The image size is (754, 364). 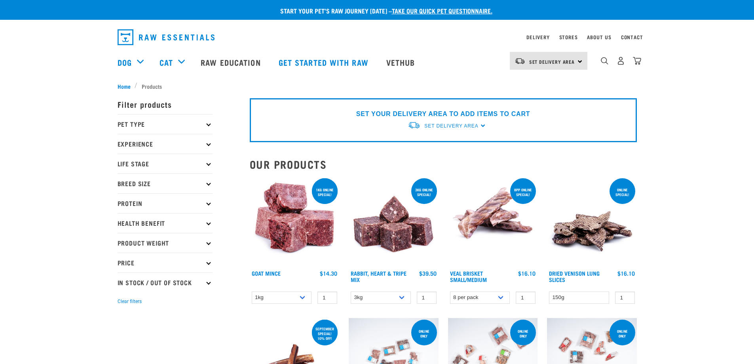 I want to click on a: Raw Education, so click(x=232, y=62).